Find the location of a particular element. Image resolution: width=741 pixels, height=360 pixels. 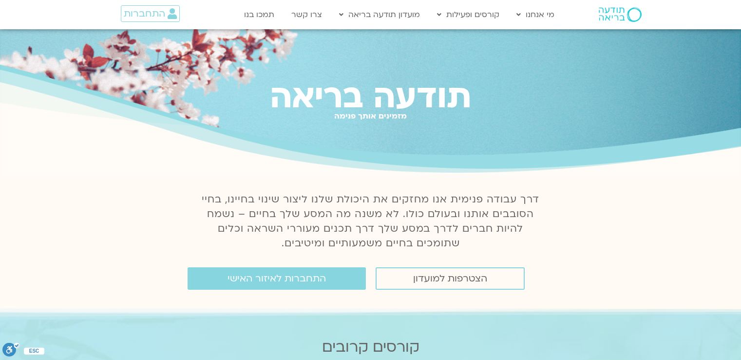

a: מועדון תודעה בריאה is located at coordinates (380, 15).